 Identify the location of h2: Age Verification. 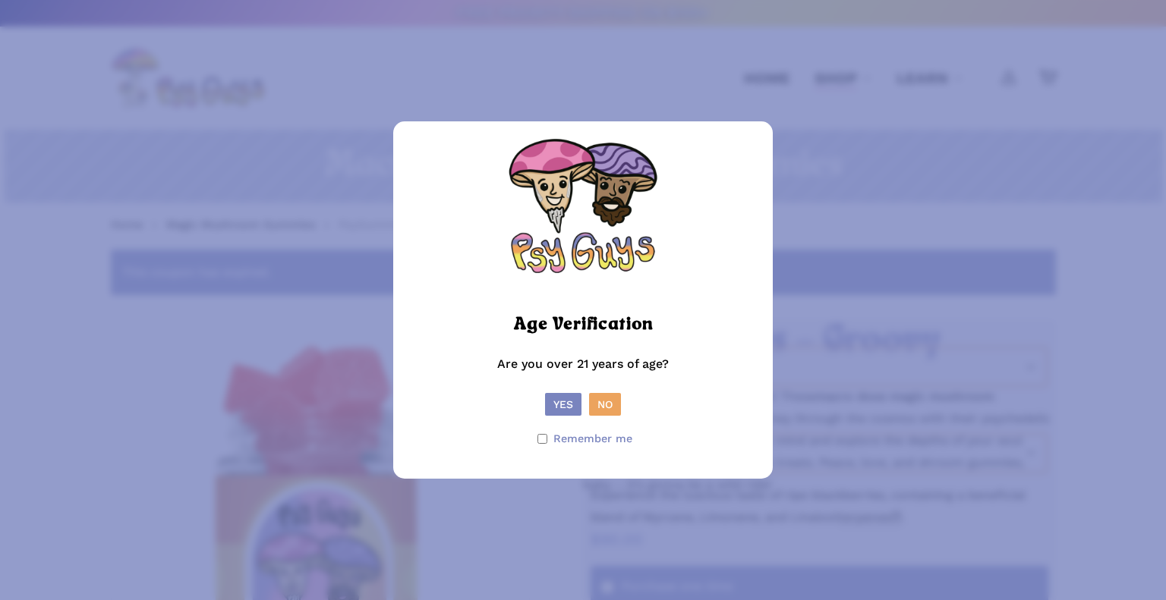
(583, 325).